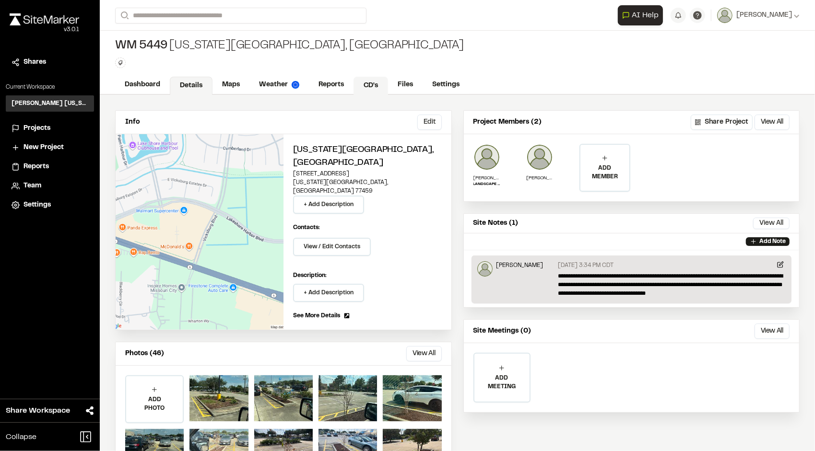 Image resolution: width=815 pixels, height=451 pixels. I want to click on p: Description:, so click(367, 276).